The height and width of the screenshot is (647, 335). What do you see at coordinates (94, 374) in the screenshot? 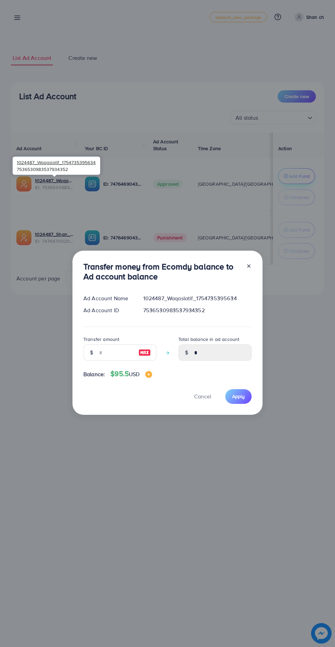
I see `span: Balance:` at bounding box center [94, 374].